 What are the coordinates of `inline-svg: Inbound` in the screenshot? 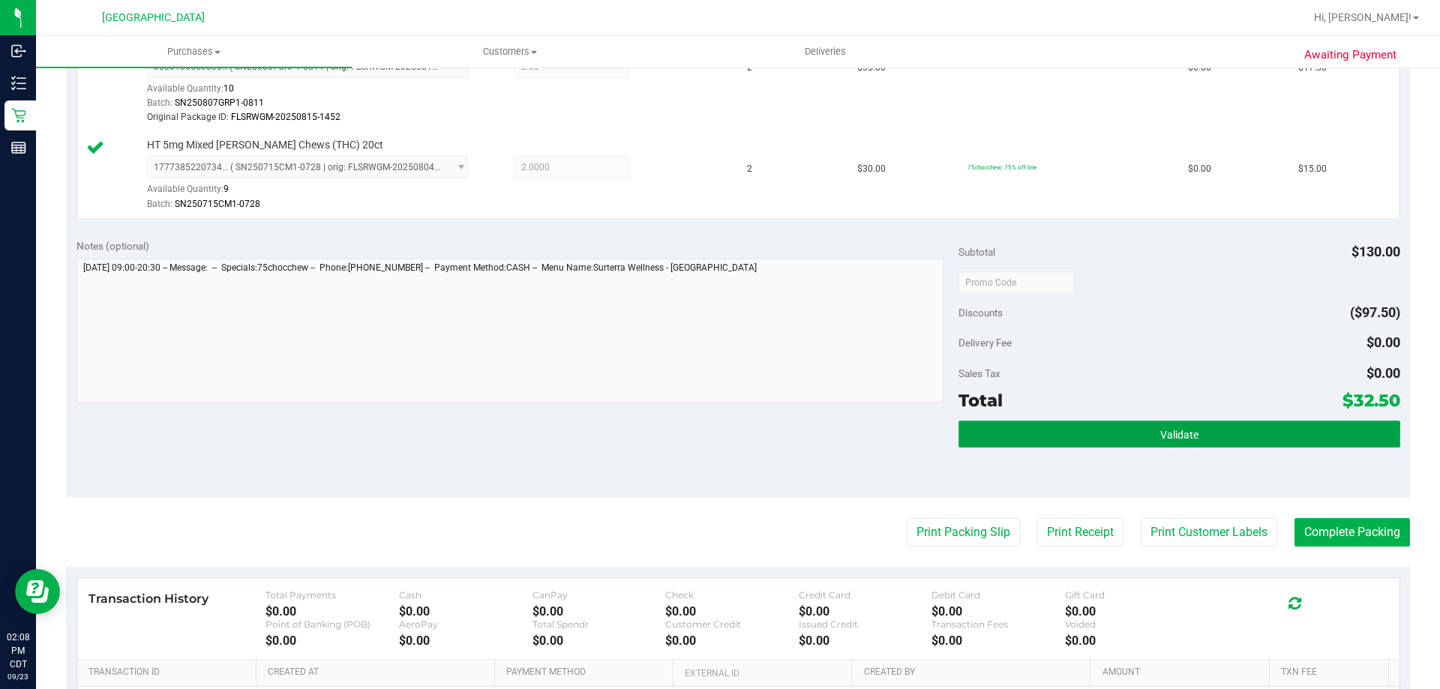 It's located at (19, 51).